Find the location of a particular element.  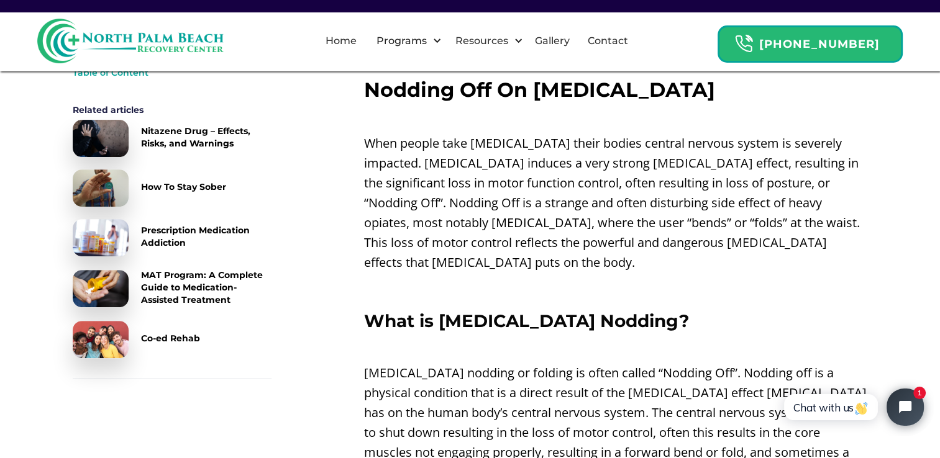

div: How To Stay Sober is located at coordinates (183, 187).